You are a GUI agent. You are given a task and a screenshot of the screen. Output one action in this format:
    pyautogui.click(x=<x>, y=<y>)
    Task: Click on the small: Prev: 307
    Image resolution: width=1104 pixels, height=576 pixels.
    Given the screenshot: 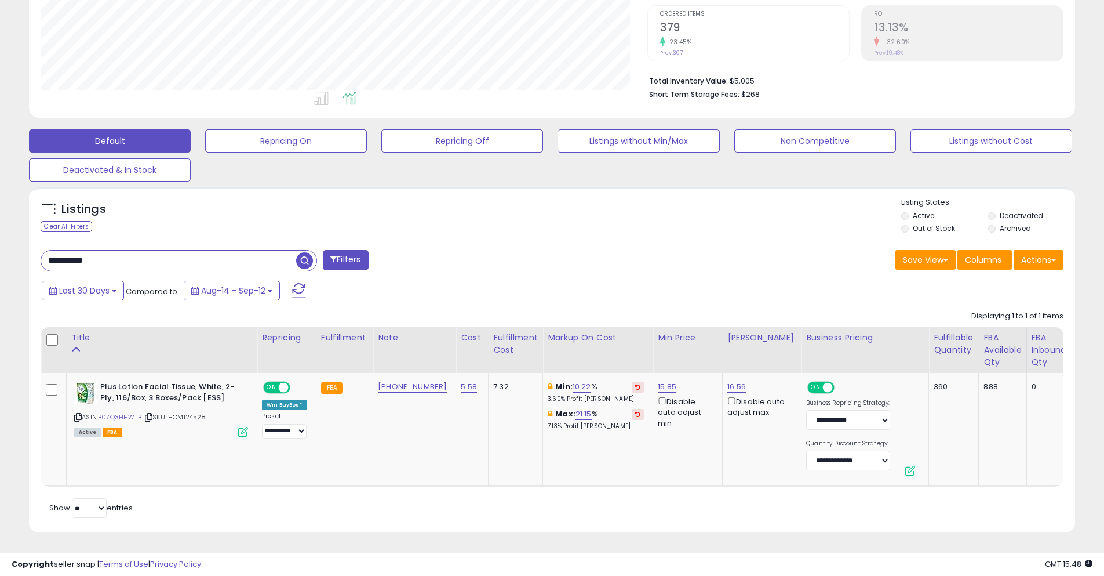 What is the action you would take?
    pyautogui.click(x=671, y=53)
    